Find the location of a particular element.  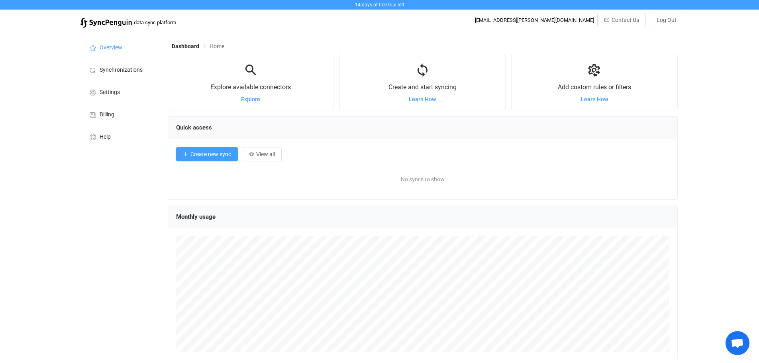

a: Help is located at coordinates (120, 136).